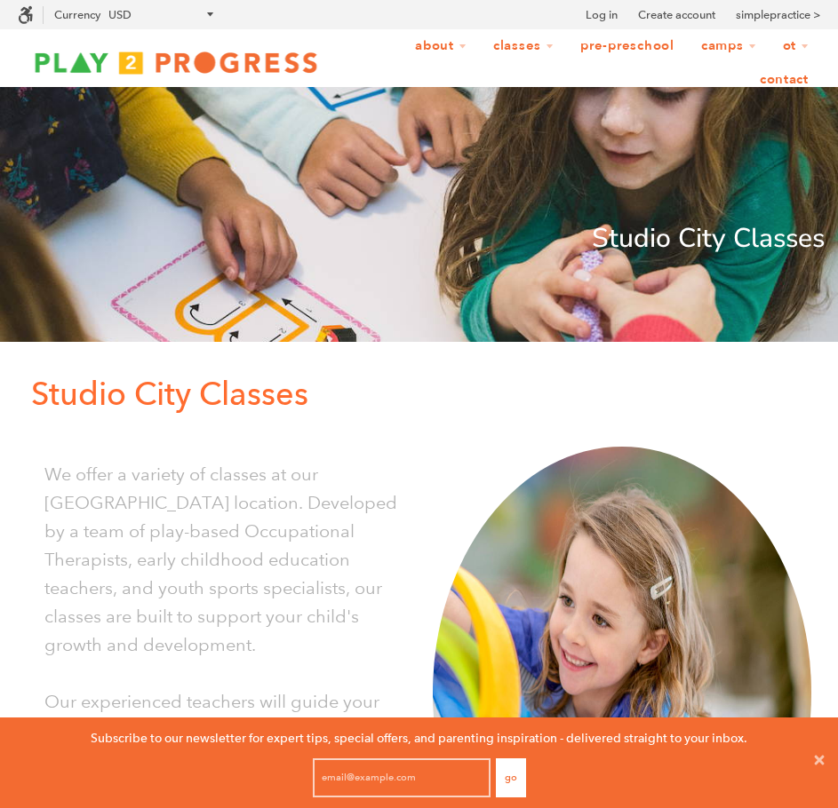 This screenshot has height=808, width=838. What do you see at coordinates (523, 46) in the screenshot?
I see `a: Classes` at bounding box center [523, 46].